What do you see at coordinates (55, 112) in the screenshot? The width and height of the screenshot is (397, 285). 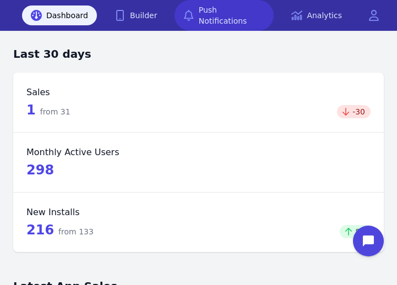 I see `span: from 31` at bounding box center [55, 112].